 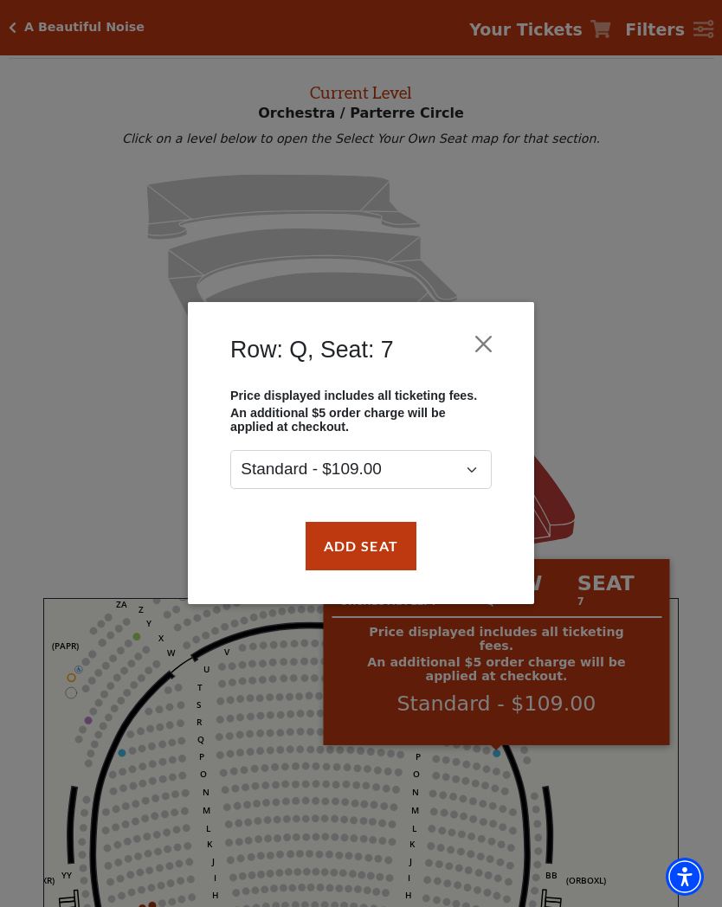 What do you see at coordinates (361, 421) in the screenshot?
I see `p: An additional $5 order charge will be applied at checkout.` at bounding box center [361, 421].